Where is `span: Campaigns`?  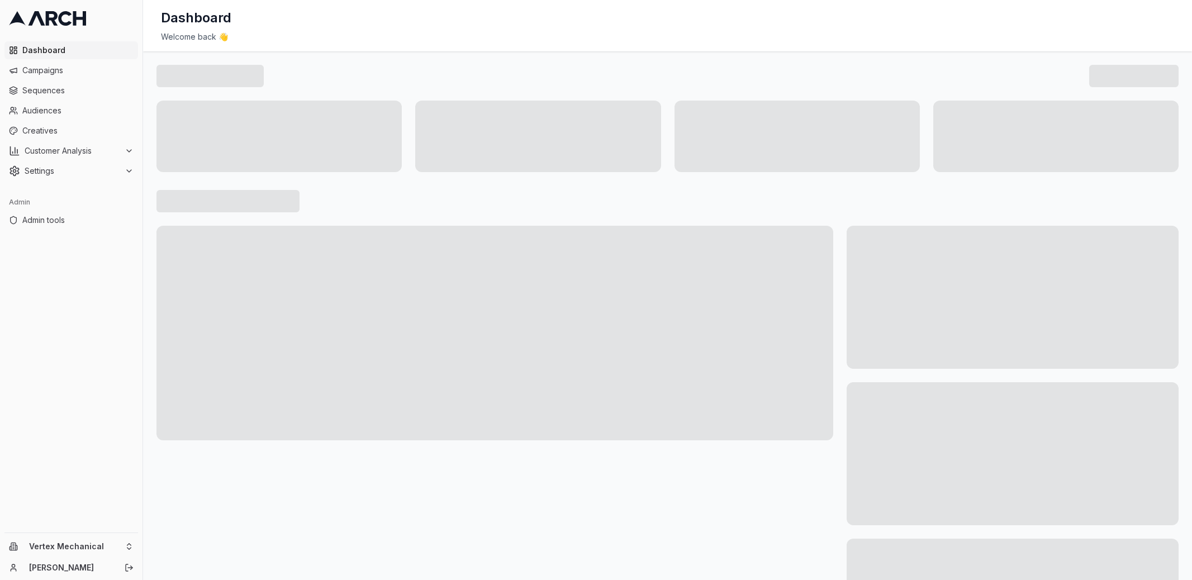
span: Campaigns is located at coordinates (78, 70).